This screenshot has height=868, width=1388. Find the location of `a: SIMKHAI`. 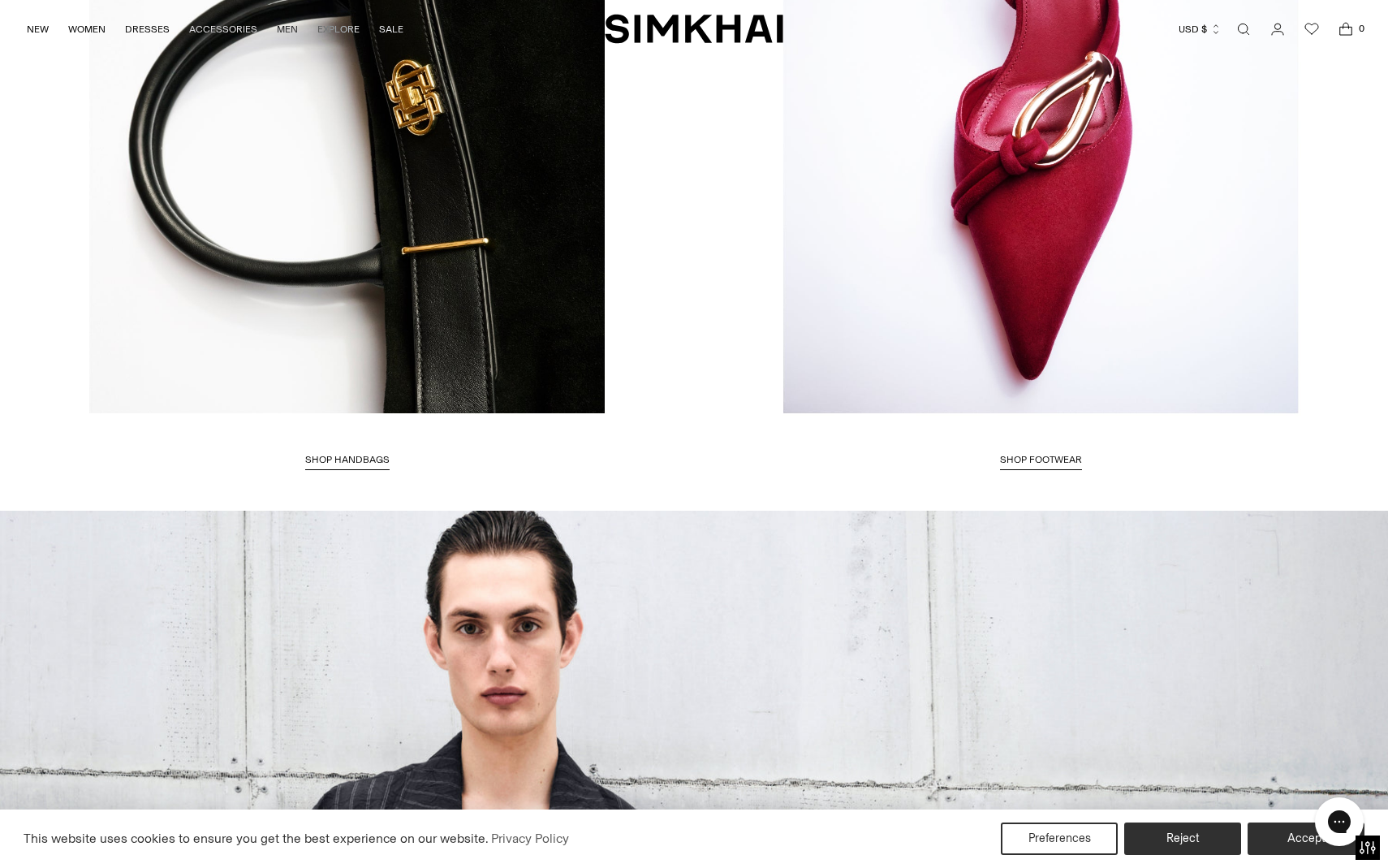

a: SIMKHAI is located at coordinates (694, 29).